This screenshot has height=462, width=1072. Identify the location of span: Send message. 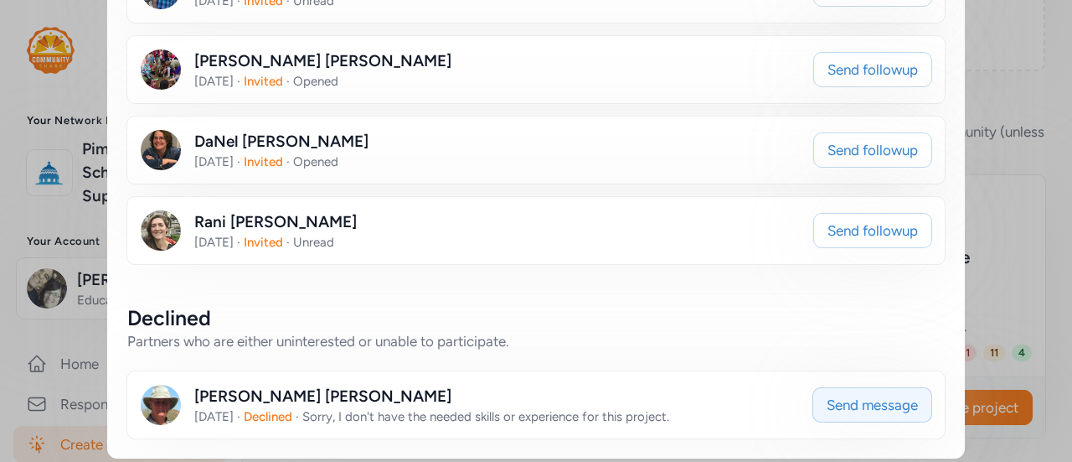
(872, 405).